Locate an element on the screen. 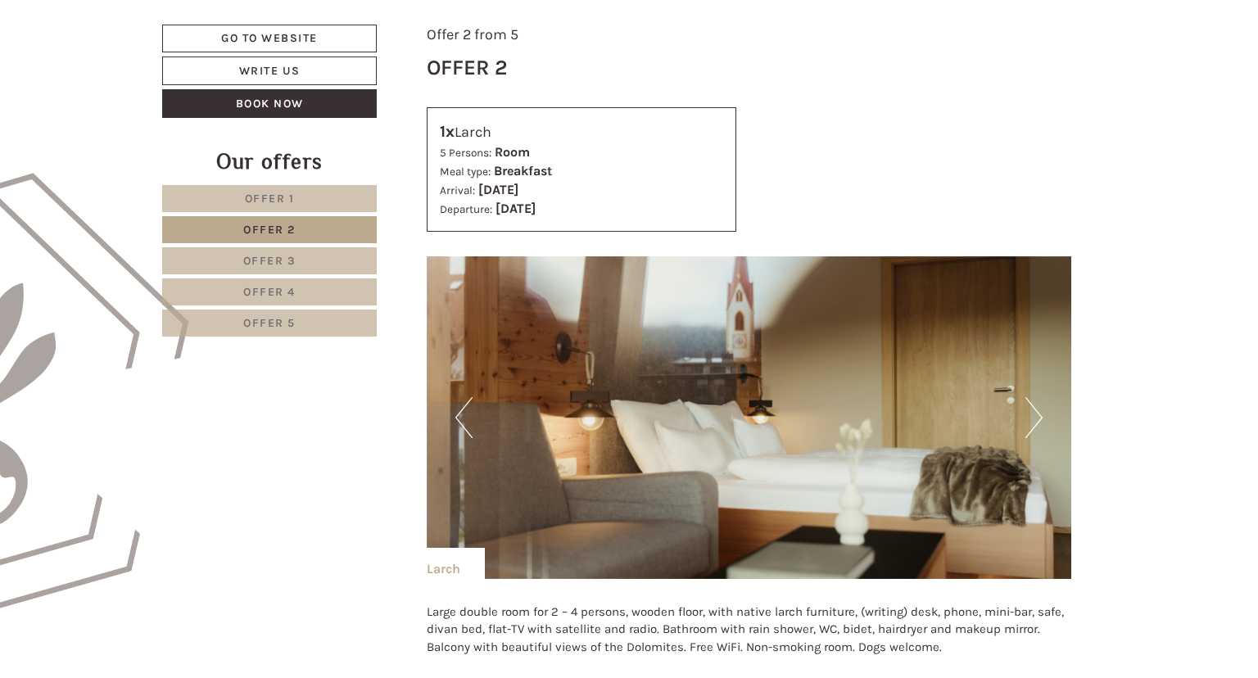 The image size is (1258, 678). span: Offer 2 is located at coordinates (269, 229).